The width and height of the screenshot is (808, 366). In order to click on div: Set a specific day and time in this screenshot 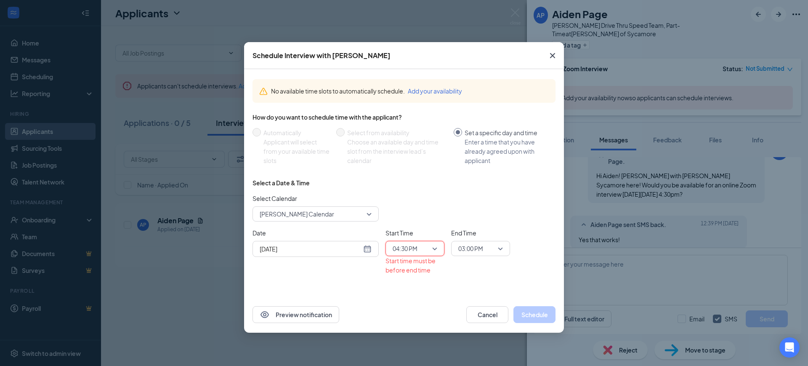, I will do `click(507, 133)`.